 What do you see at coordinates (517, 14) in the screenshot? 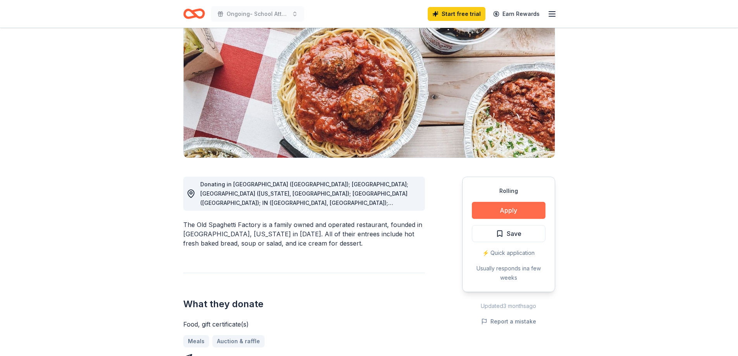
I see `a: Earn Rewards` at bounding box center [517, 14].